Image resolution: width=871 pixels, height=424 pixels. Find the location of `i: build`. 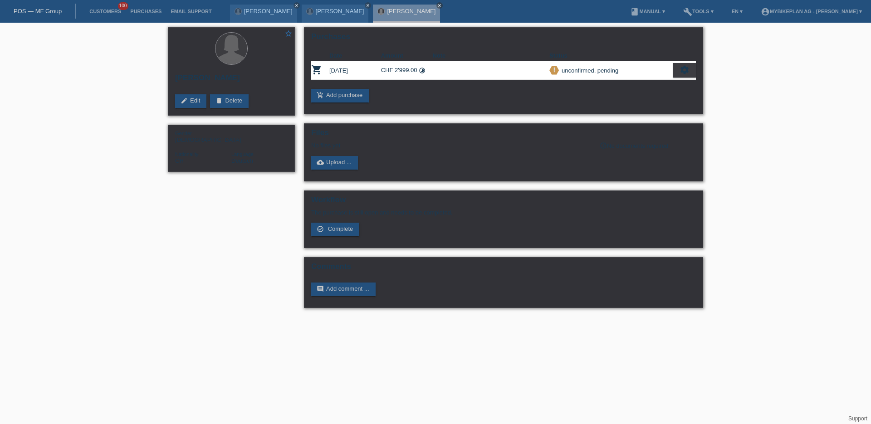

i: build is located at coordinates (688, 12).